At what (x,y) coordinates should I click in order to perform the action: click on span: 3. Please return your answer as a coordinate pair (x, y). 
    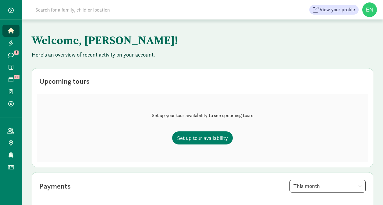
    Looking at the image, I should click on (16, 53).